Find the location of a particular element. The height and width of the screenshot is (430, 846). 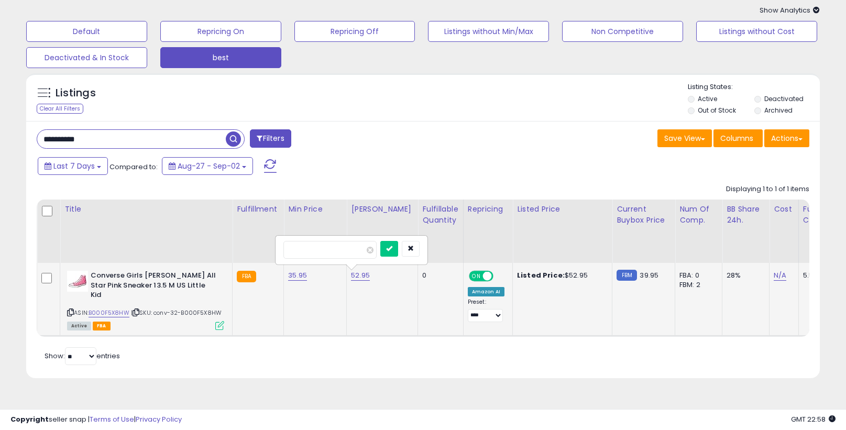

b: Listed Price: is located at coordinates (541, 275).